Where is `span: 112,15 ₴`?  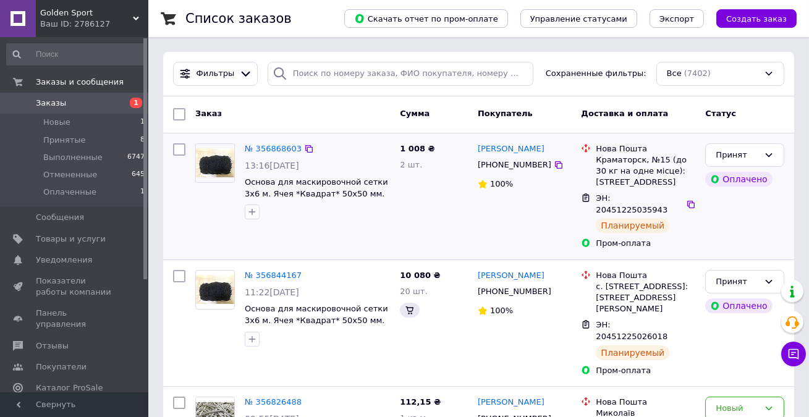 span: 112,15 ₴ is located at coordinates (420, 402).